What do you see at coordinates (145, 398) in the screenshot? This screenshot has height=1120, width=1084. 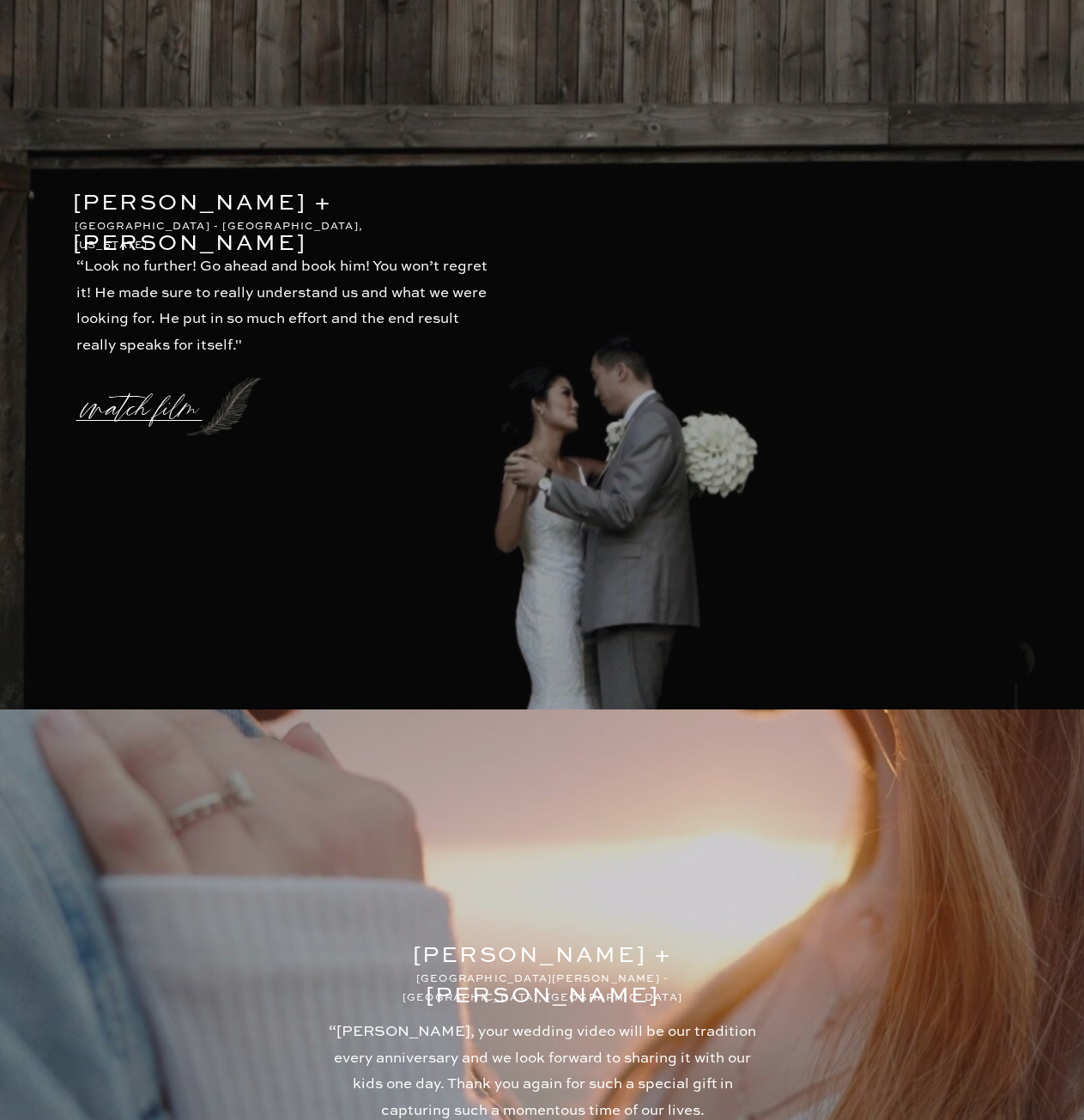 I see `a: watch film` at bounding box center [145, 398].